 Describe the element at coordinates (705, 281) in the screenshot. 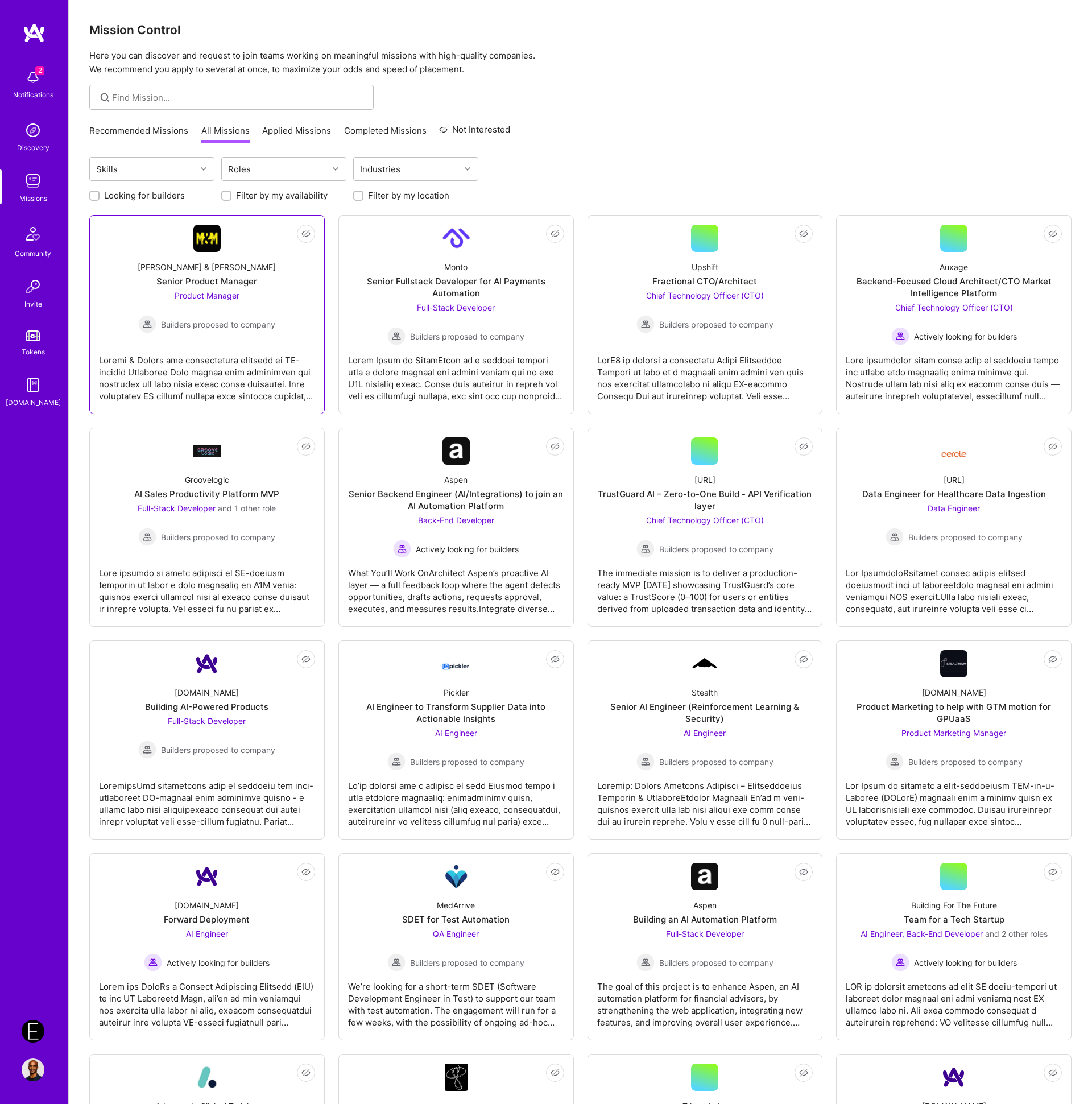

I see `div: Fractional CTO/Architect` at that location.